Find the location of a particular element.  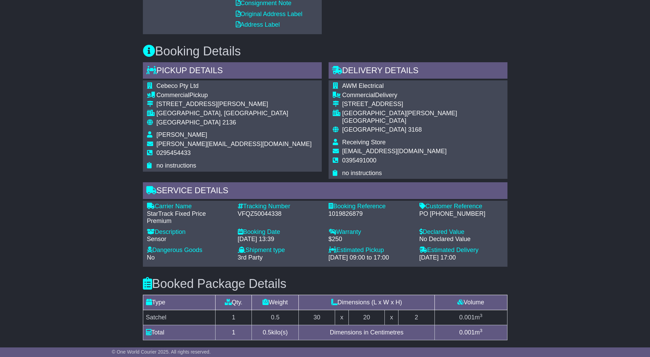

span: AWM Electrical is located at coordinates (363, 86).